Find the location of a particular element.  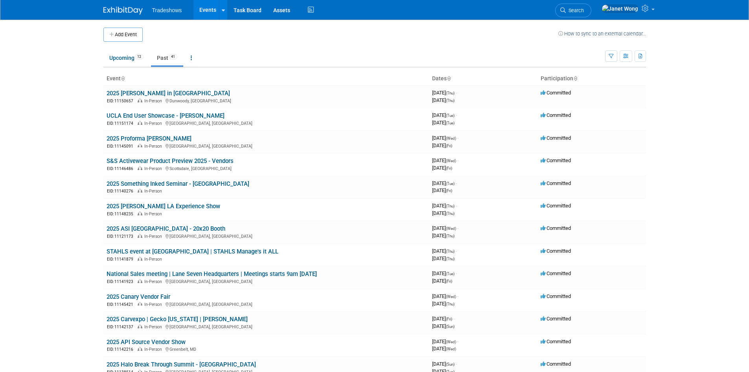

span: Search is located at coordinates (575, 10).